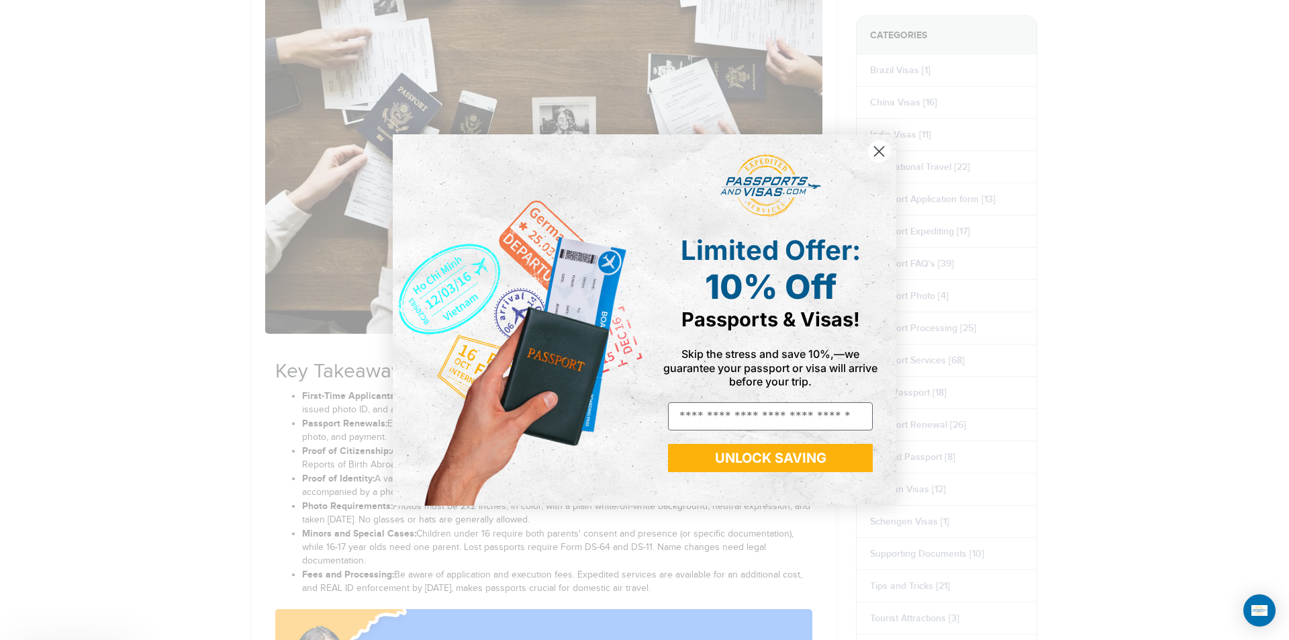 The image size is (1289, 640). What do you see at coordinates (770, 367) in the screenshot?
I see `span: Skip the stress and save 10%,—we guarantee your passport or visa will arrive before your trip.` at bounding box center [770, 367].